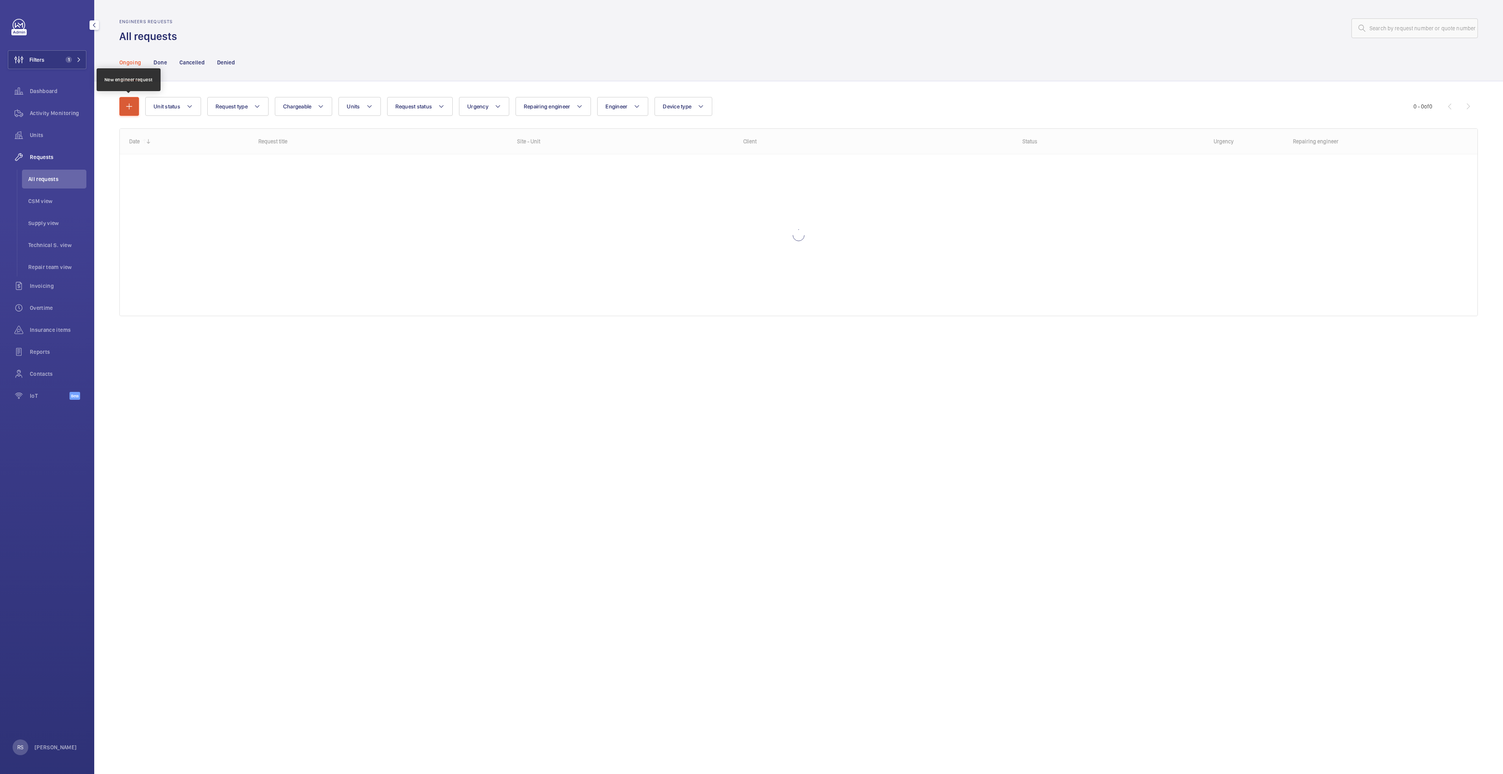  What do you see at coordinates (226, 62) in the screenshot?
I see `p: Denied` at bounding box center [226, 62].